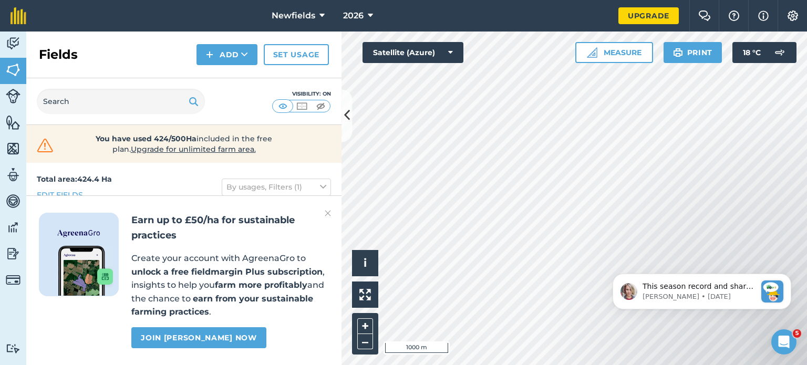 This screenshot has height=365, width=807. Describe the element at coordinates (45, 145) in the screenshot. I see `img: svg+xml;base64,PHN2ZyB4bWxucz0iaHR0cDovL3d3dy53My5vcmcvMjAwMC9zdmciIHdpZHRoPSIzMiIgaGVpZ2h0PSIzMC...` at that location.